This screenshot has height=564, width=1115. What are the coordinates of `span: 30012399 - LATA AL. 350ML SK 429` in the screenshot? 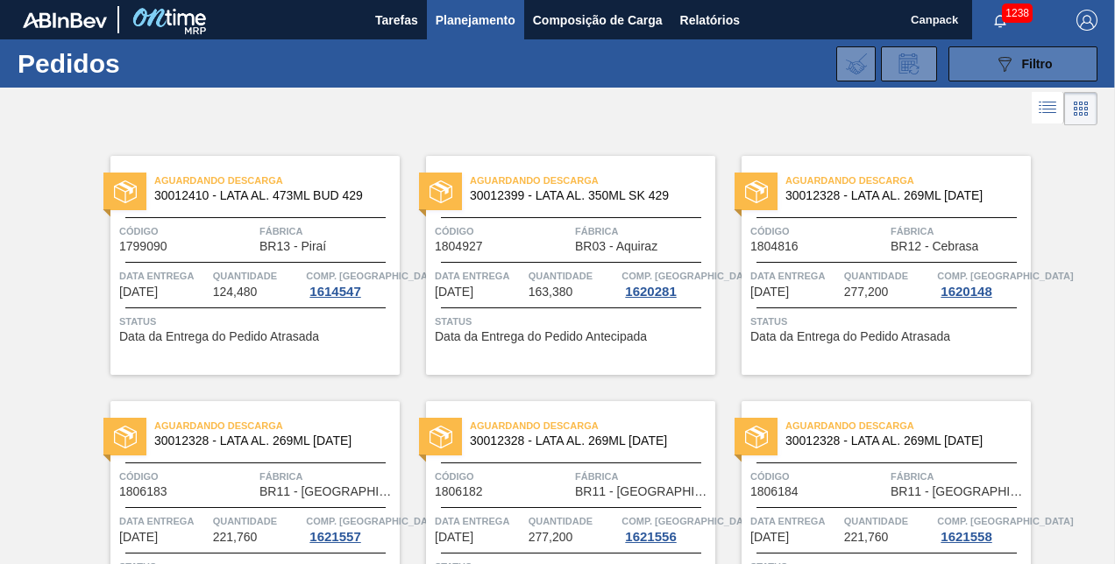 It's located at (585, 195).